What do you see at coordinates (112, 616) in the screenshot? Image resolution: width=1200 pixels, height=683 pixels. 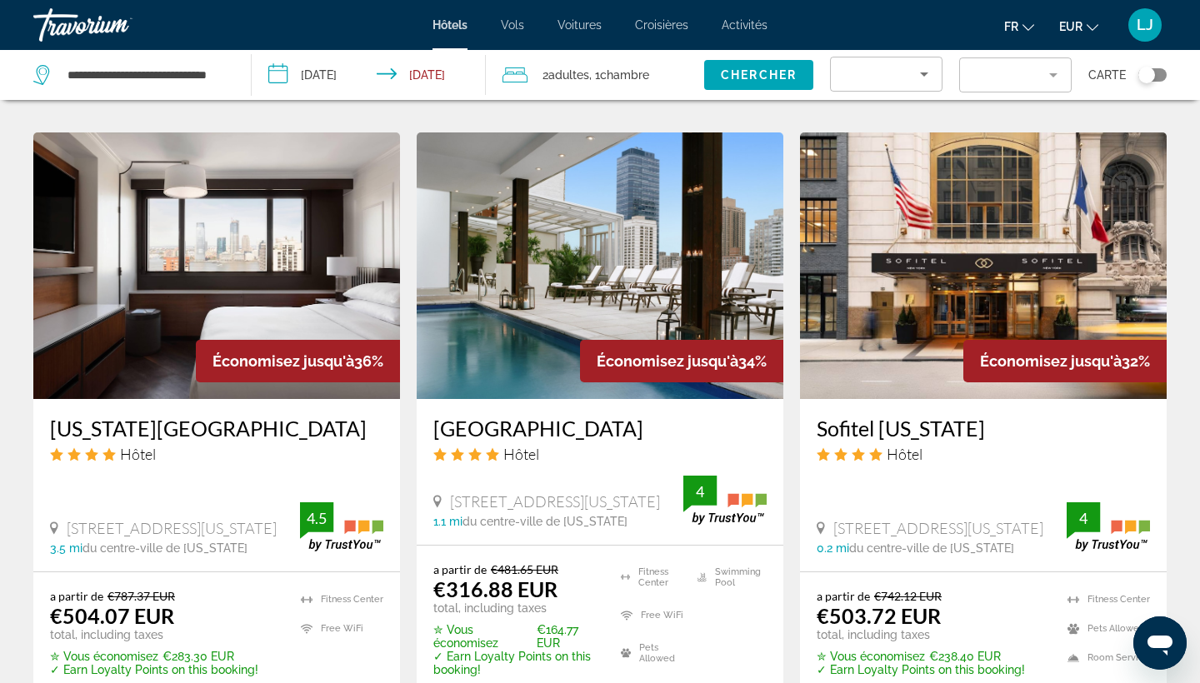 I see `ins: €504.07 EUR` at bounding box center [112, 616].